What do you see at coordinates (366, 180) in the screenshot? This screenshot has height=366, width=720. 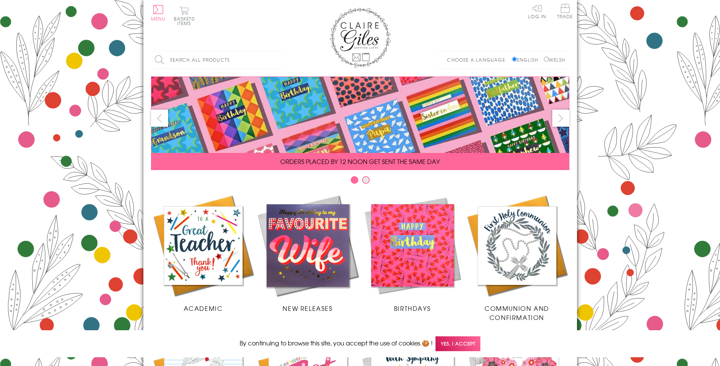 I see `button: Carousel Page 2` at bounding box center [366, 180].